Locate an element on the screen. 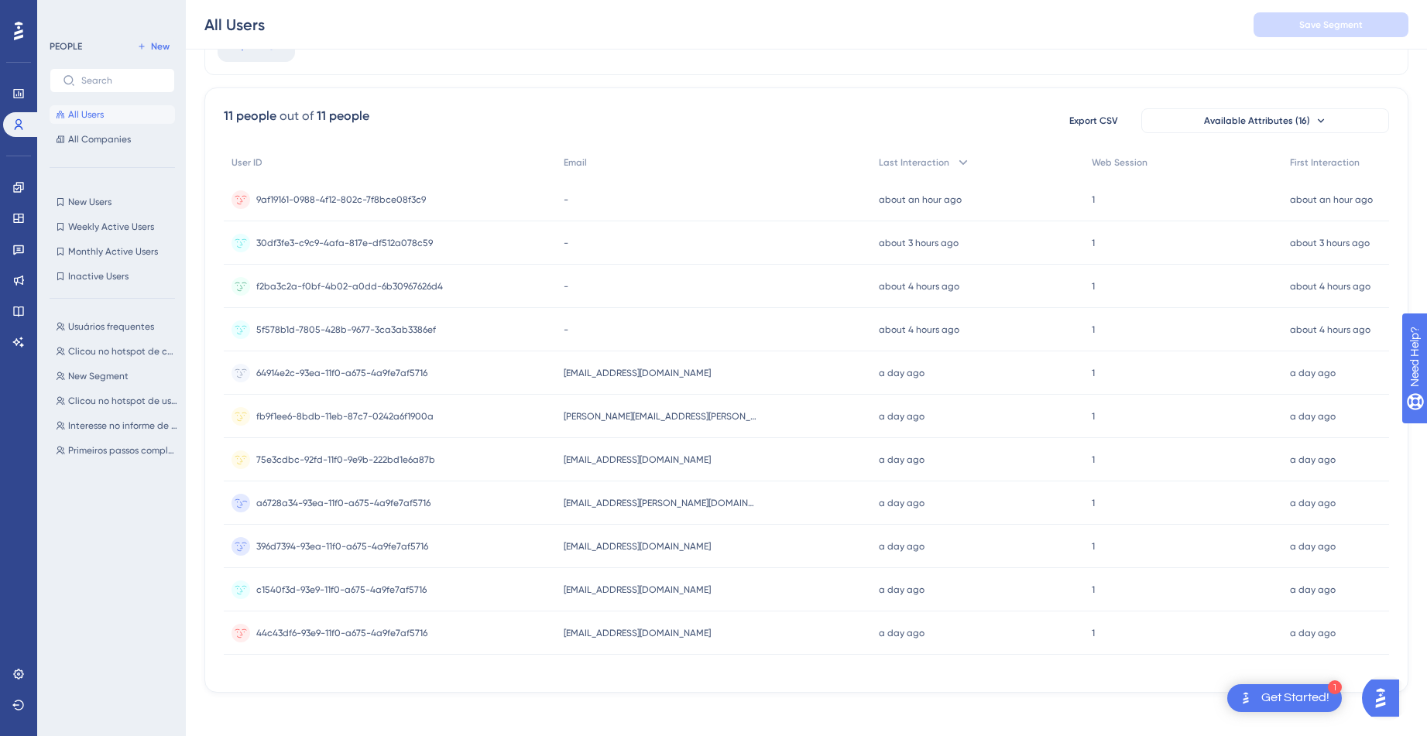 This screenshot has height=736, width=1427. span: User ID is located at coordinates (247, 163).